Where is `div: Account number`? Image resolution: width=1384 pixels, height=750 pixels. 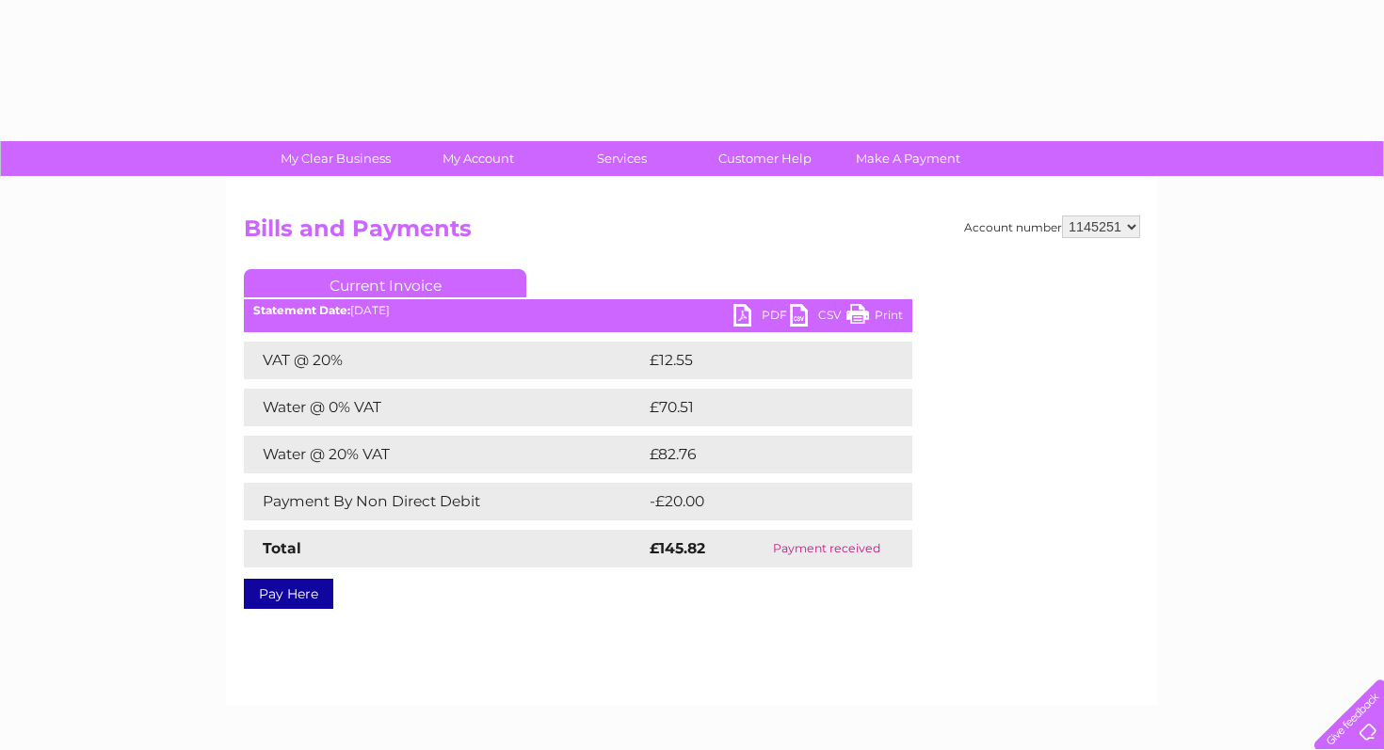 div: Account number is located at coordinates (1052, 227).